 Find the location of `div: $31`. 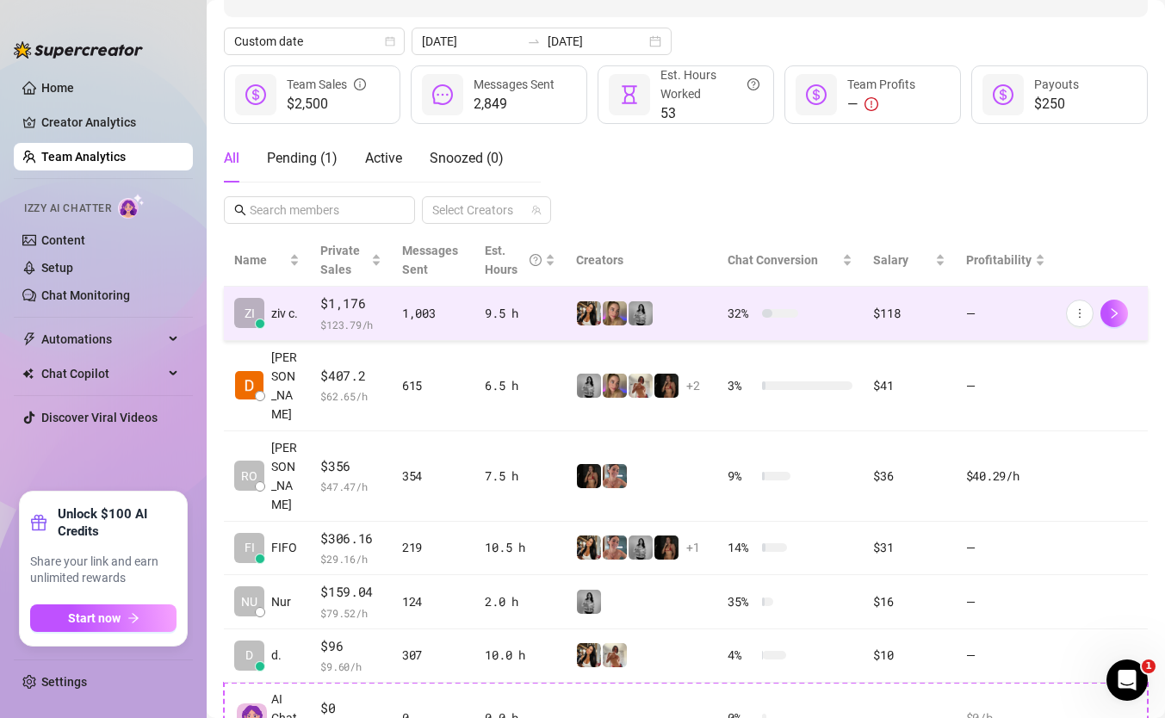

div: $31 is located at coordinates (908, 548).